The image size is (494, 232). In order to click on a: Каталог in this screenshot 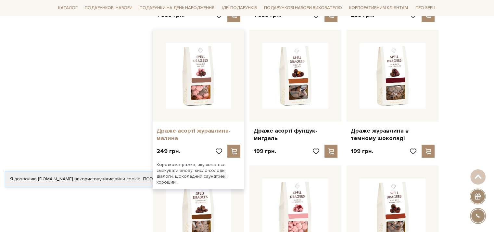, I will do `click(68, 8)`.